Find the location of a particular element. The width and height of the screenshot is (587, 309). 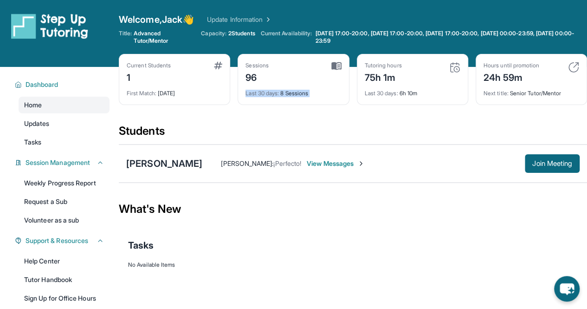

a: Sign Up for Office Hours is located at coordinates (64, 298).